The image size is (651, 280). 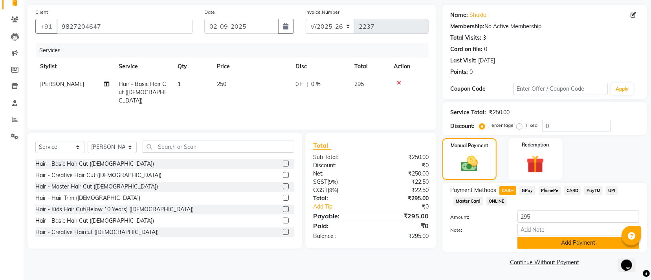 I want to click on input: Add Note, so click(x=578, y=230).